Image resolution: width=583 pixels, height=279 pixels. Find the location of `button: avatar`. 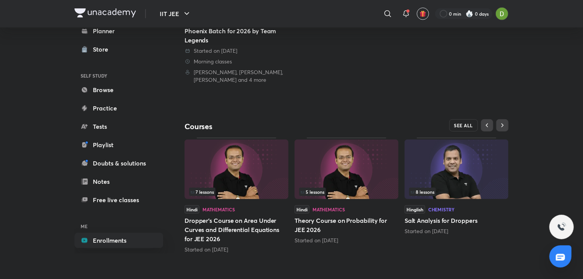

button: avatar is located at coordinates (423, 14).